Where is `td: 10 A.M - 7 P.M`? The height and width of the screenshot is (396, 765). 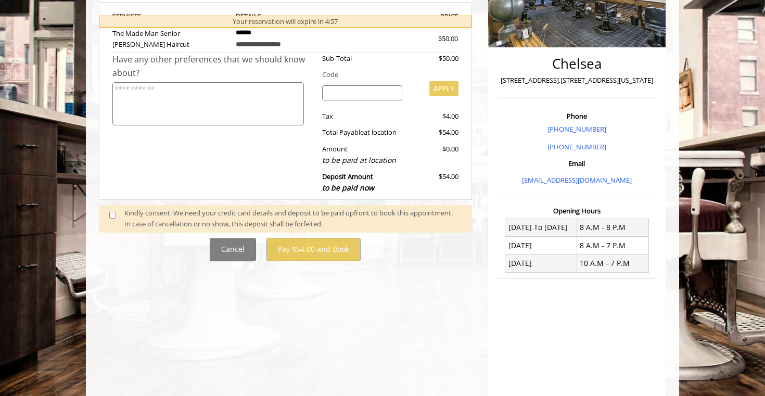
td: 10 A.M - 7 P.M is located at coordinates (613, 263).